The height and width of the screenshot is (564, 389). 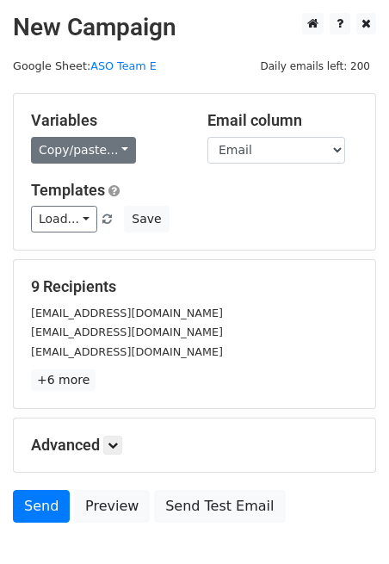 What do you see at coordinates (315, 65) in the screenshot?
I see `a: Daily emails left: 200` at bounding box center [315, 65].